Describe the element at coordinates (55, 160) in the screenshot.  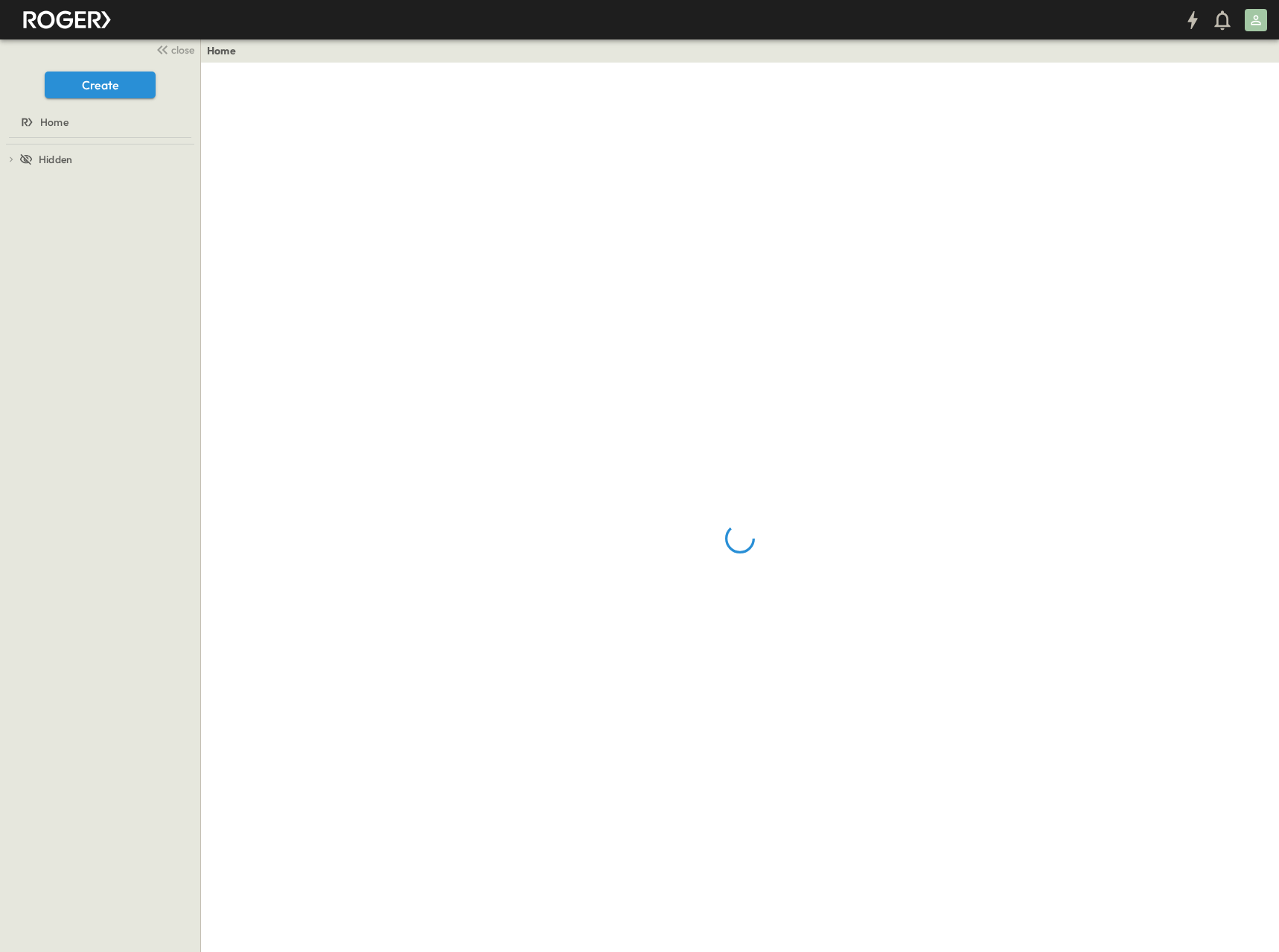
I see `span: Hidden` at that location.